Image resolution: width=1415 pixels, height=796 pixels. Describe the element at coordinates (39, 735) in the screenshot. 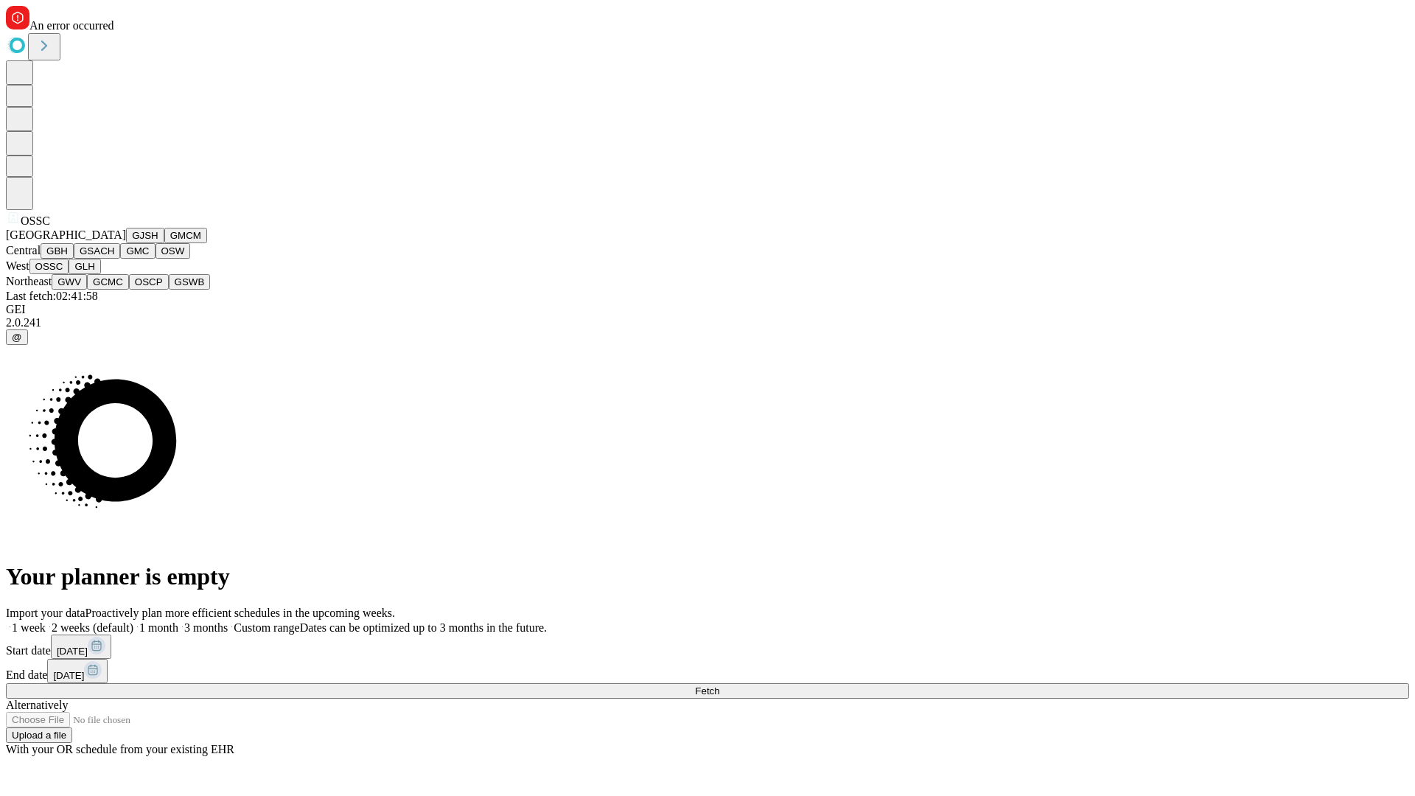

I see `button: Upload a file` at that location.